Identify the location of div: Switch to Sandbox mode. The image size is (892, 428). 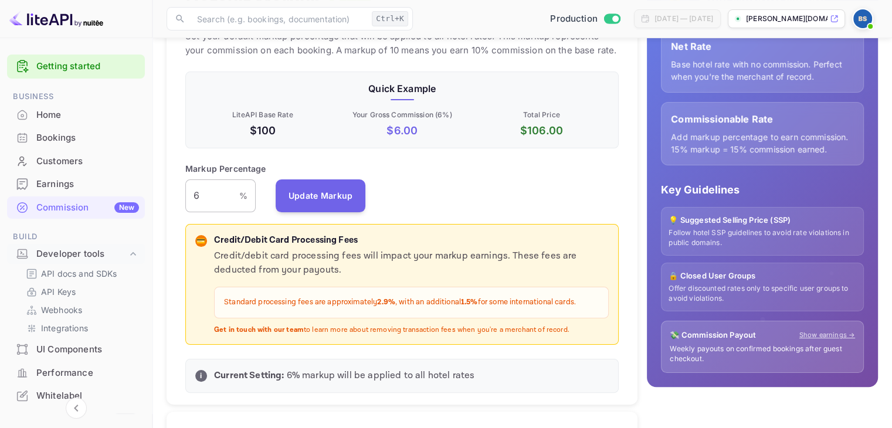
(585, 19).